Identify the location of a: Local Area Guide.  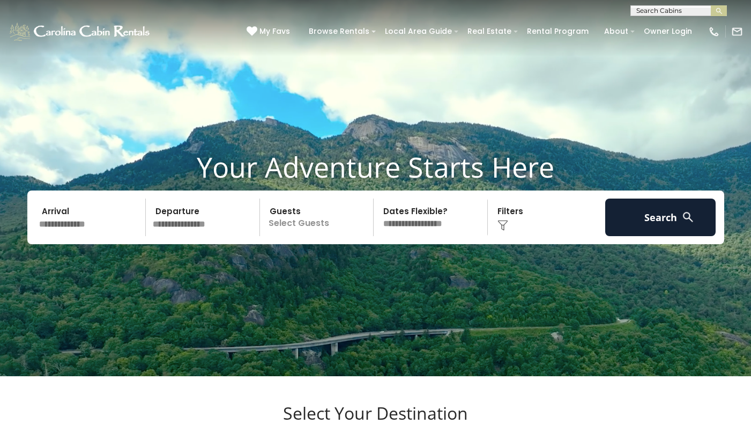
(418, 31).